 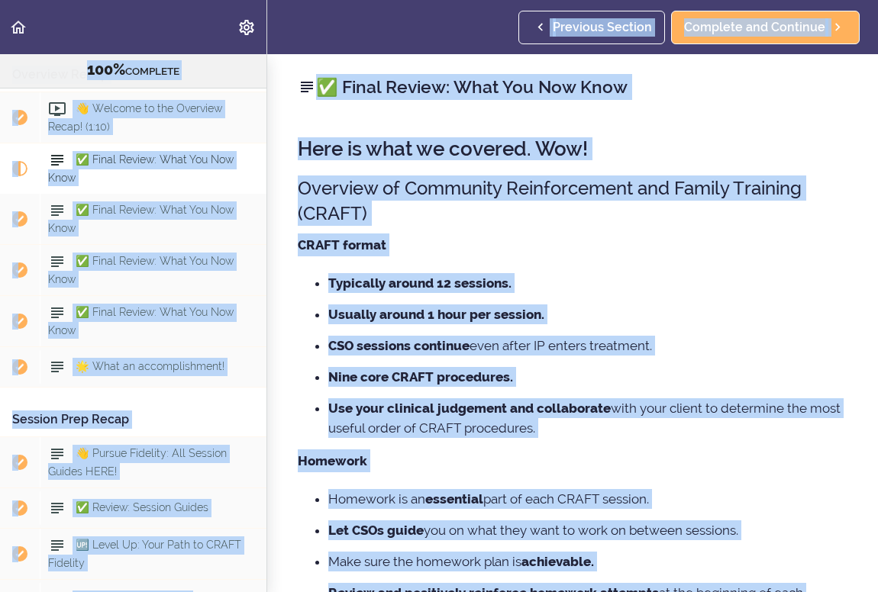 I want to click on li: Homework is an part of each CRAFT session., so click(x=588, y=499).